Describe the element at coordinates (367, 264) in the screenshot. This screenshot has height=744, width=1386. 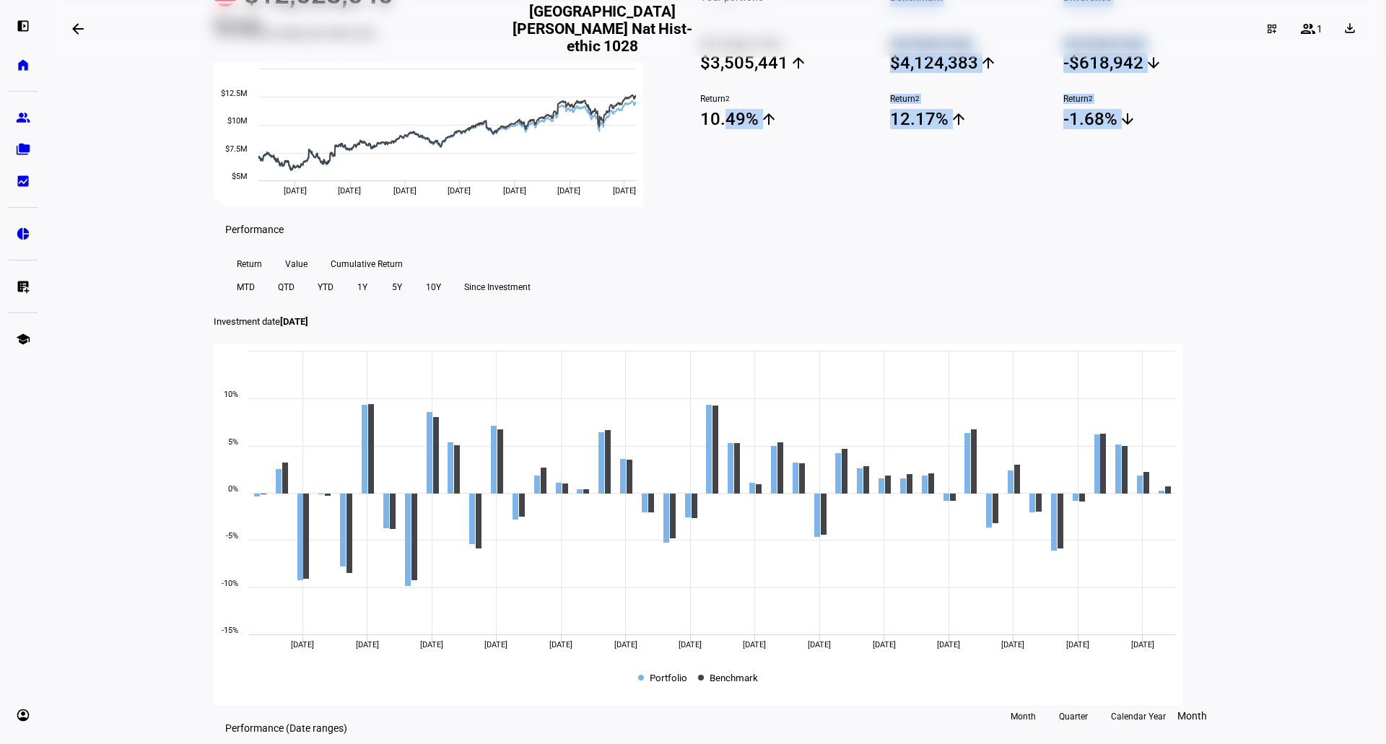
I see `span: Cumulative Return` at that location.